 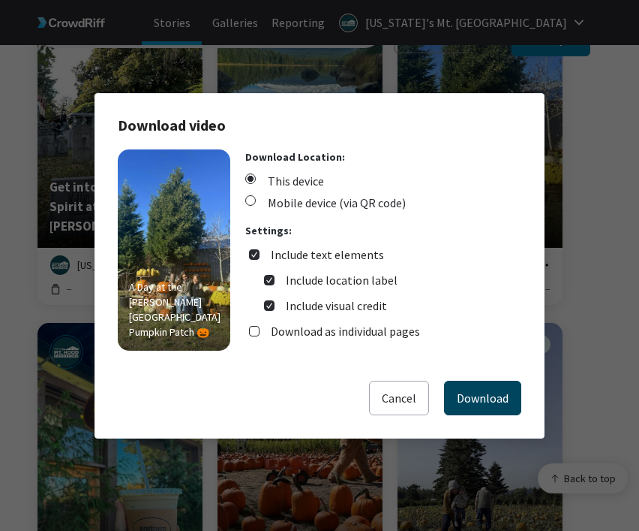 What do you see at coordinates (326, 203) in the screenshot?
I see `span: Mobile device (via QR code)` at bounding box center [326, 203].